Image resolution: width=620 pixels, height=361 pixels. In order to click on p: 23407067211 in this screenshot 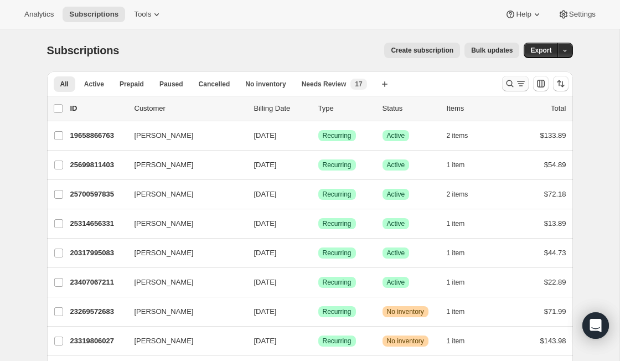, I will do `click(98, 282)`.